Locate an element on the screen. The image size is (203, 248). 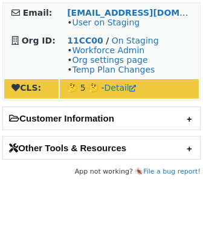
a: Detail is located at coordinates (120, 88).